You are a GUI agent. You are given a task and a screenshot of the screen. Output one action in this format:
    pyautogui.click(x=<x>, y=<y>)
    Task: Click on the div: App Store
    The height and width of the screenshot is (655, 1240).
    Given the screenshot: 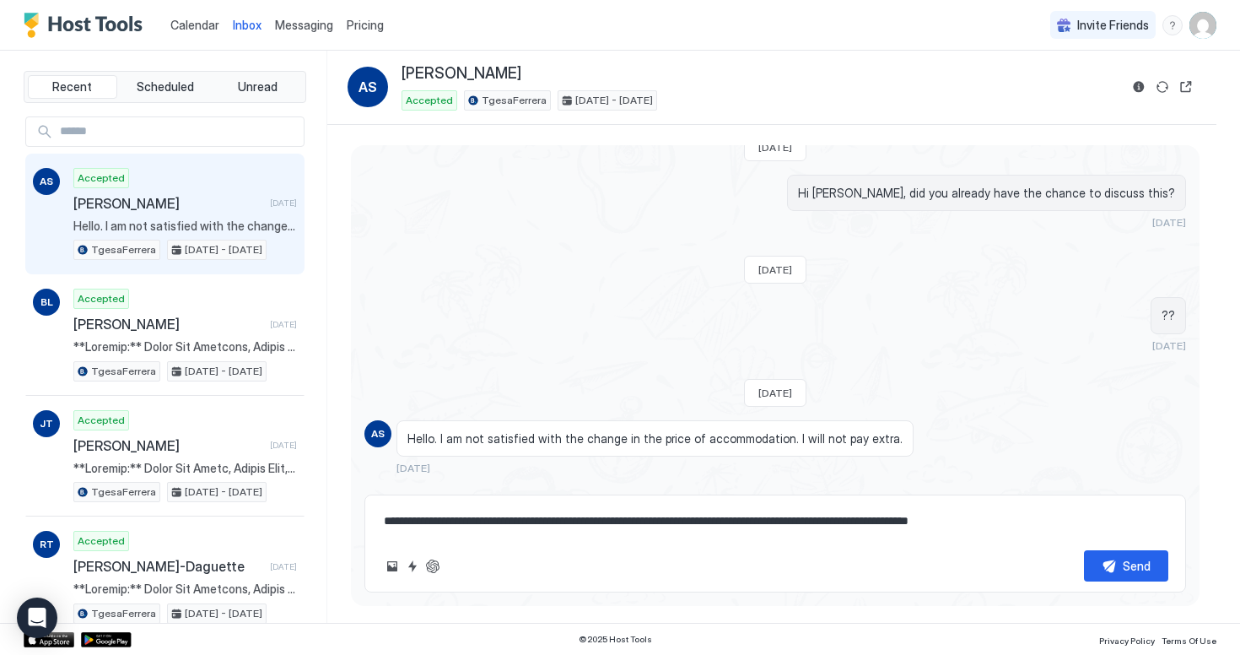 What is the action you would take?
    pyautogui.click(x=49, y=640)
    